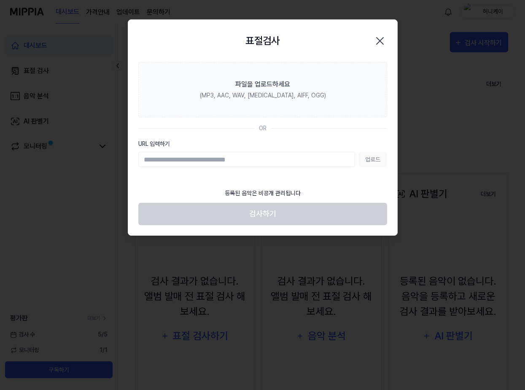 Image resolution: width=525 pixels, height=390 pixels. What do you see at coordinates (263, 128) in the screenshot?
I see `div: OR` at bounding box center [263, 128].